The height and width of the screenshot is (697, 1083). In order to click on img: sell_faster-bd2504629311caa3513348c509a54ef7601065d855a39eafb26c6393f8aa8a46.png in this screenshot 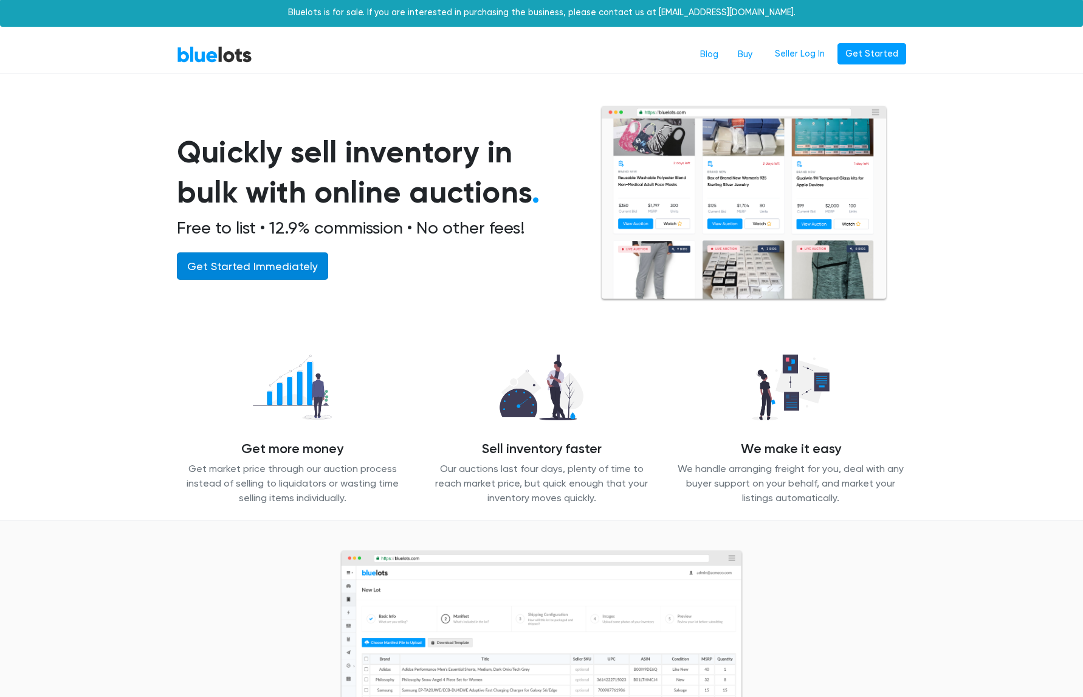, I will do `click(542, 387)`.